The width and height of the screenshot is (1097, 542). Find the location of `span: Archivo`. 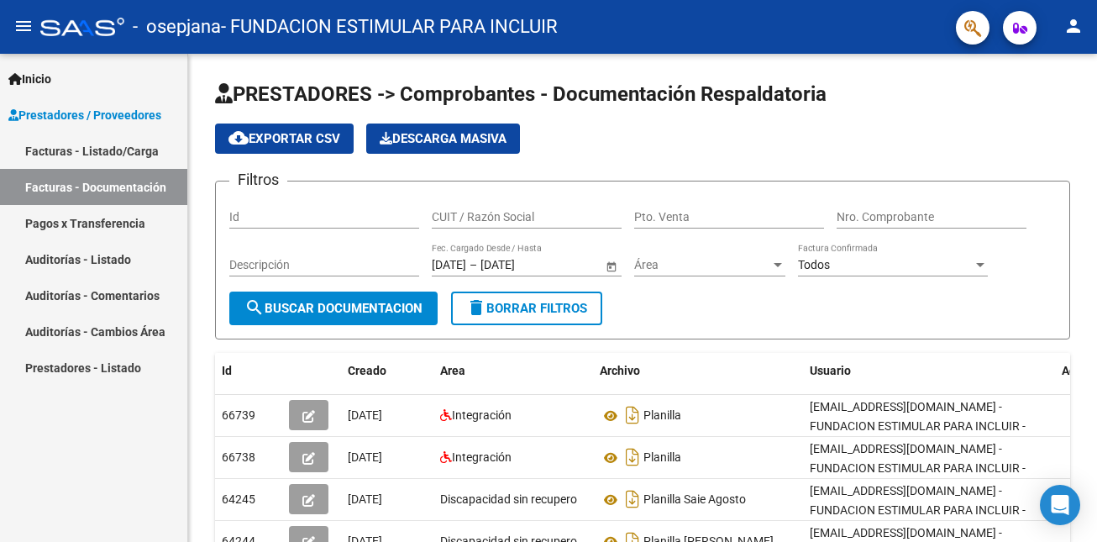

span: Archivo is located at coordinates (620, 370).